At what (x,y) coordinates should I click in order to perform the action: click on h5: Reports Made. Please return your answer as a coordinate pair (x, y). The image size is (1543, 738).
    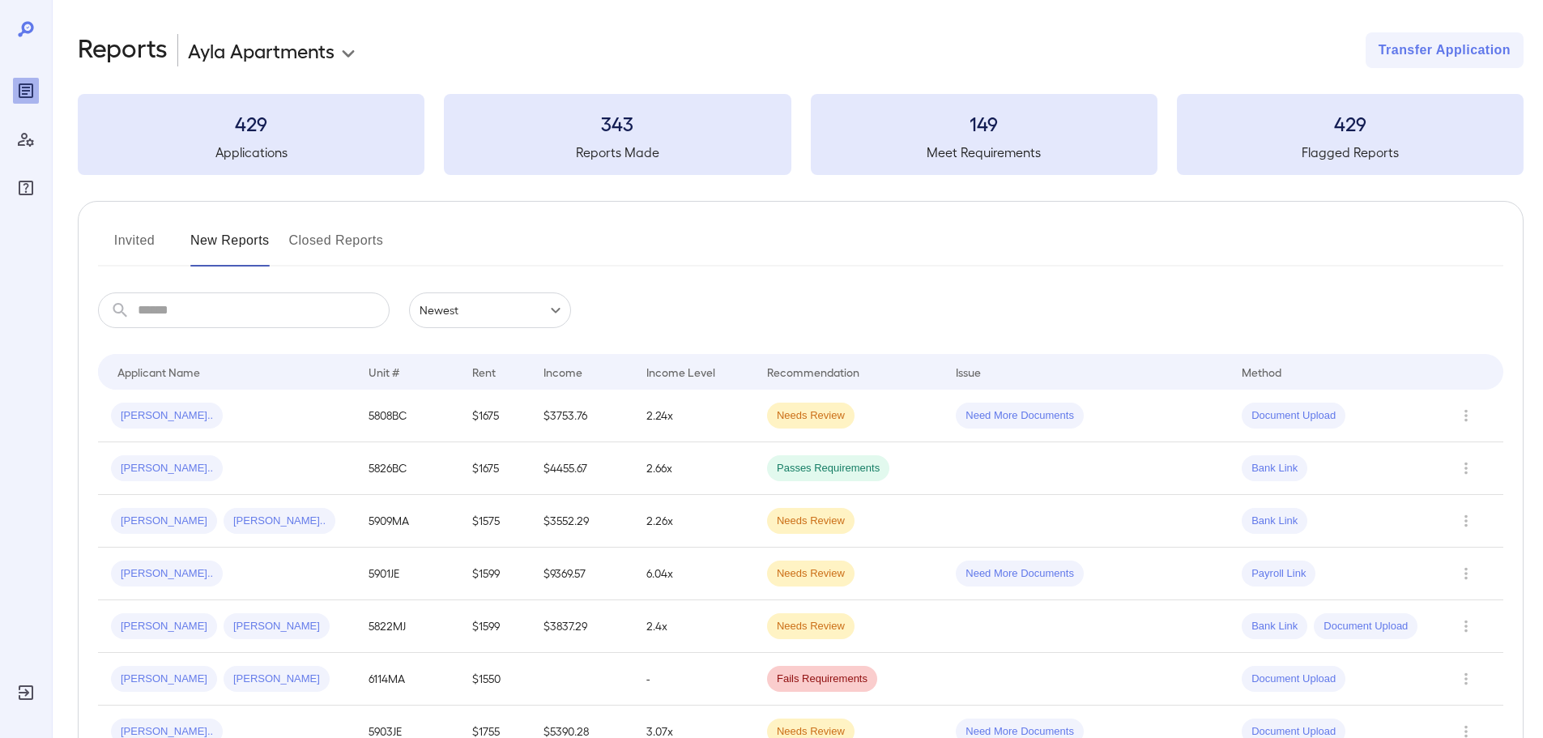
    Looking at the image, I should click on (617, 152).